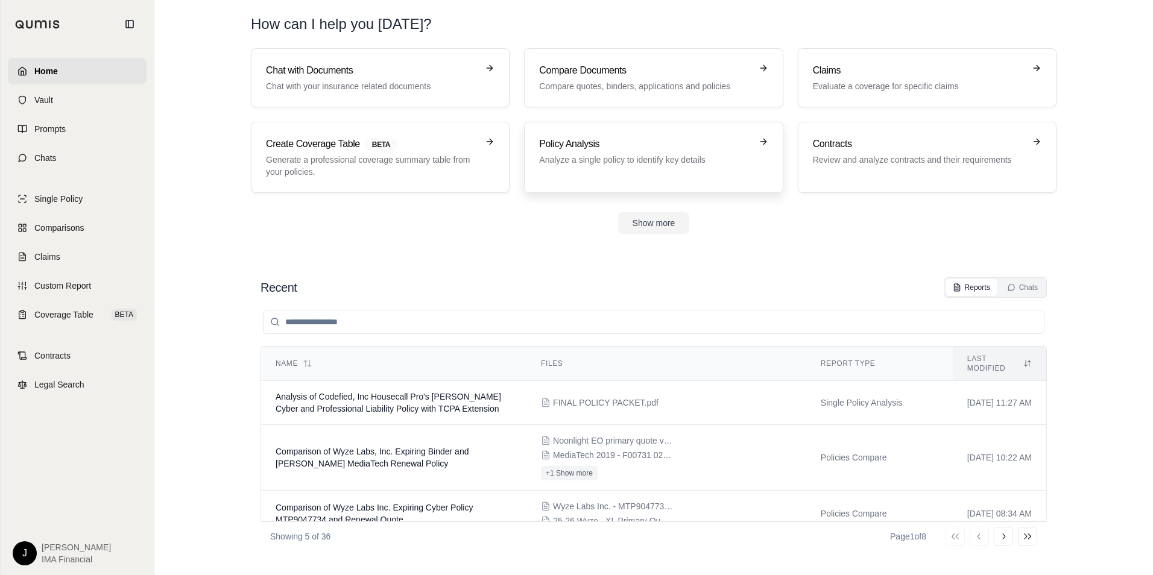 The width and height of the screenshot is (1153, 575). What do you see at coordinates (918, 86) in the screenshot?
I see `p: Evaluate a coverage for specific claims` at bounding box center [918, 86].